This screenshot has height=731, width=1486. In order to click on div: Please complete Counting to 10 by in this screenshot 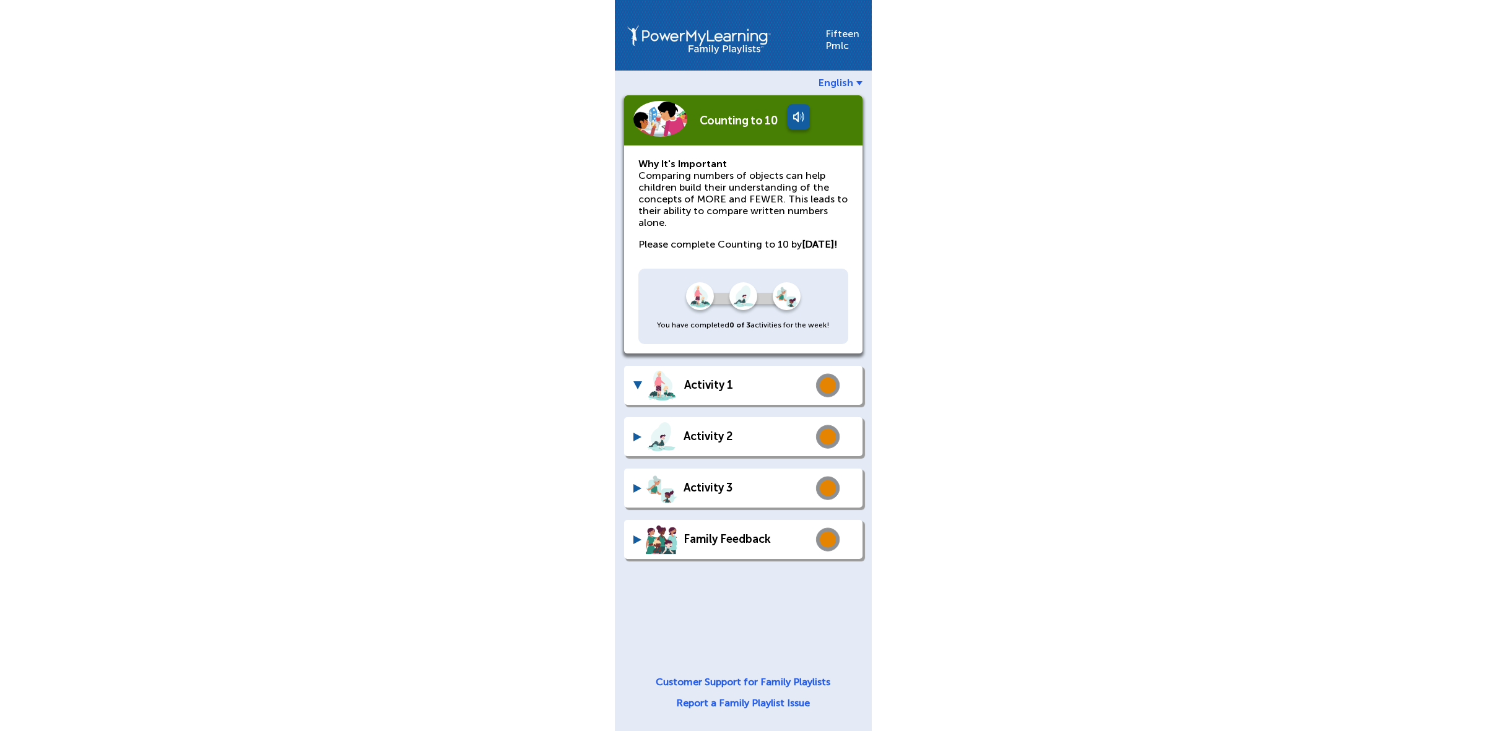, I will do `click(743, 244)`.